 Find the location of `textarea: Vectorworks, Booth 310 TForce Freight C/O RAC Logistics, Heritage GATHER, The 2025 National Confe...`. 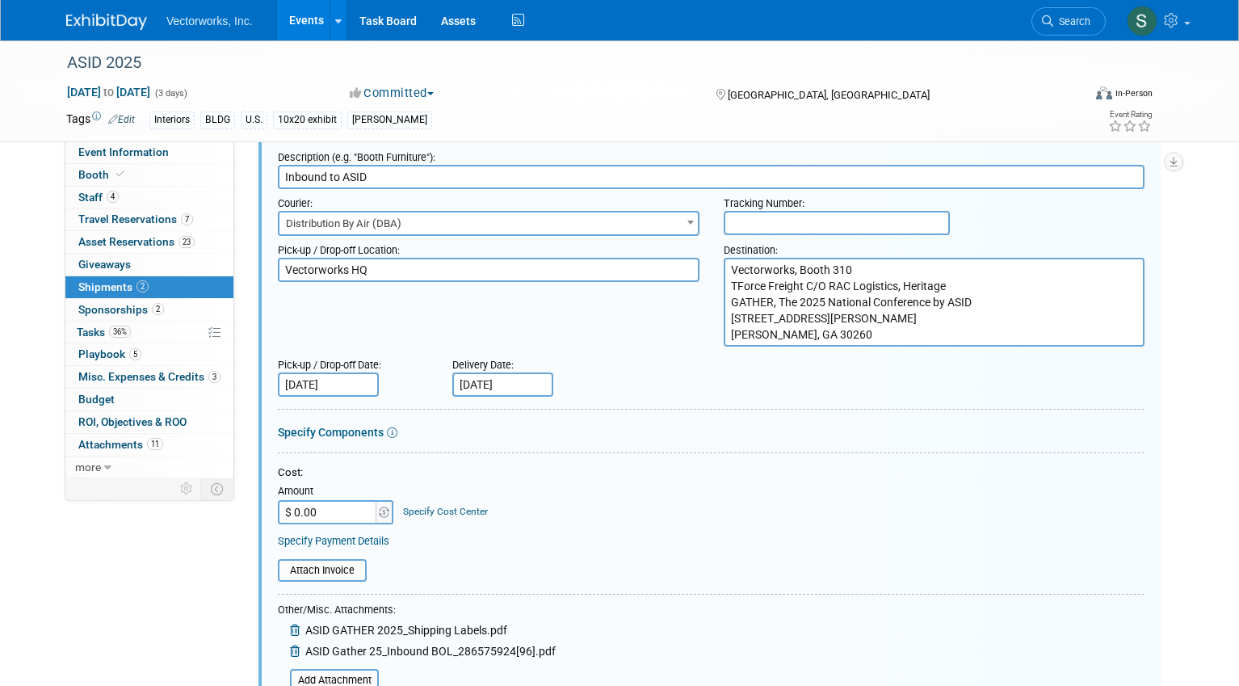

textarea: Vectorworks, Booth 310 TForce Freight C/O RAC Logistics, Heritage GATHER, The 2025 National Confe... is located at coordinates (935, 302).